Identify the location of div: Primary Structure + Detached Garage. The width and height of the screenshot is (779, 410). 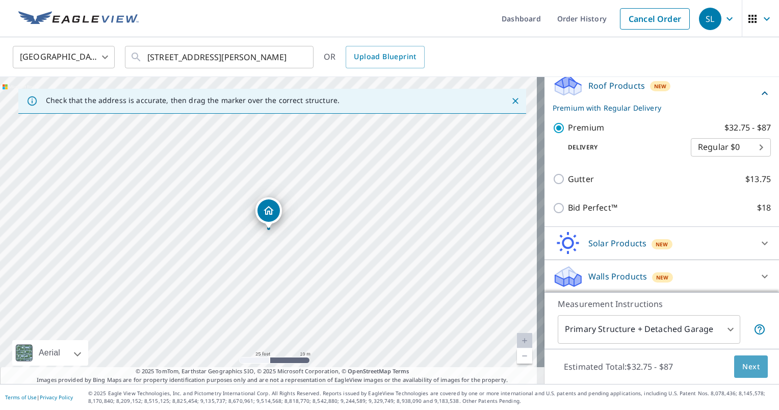
(649, 329).